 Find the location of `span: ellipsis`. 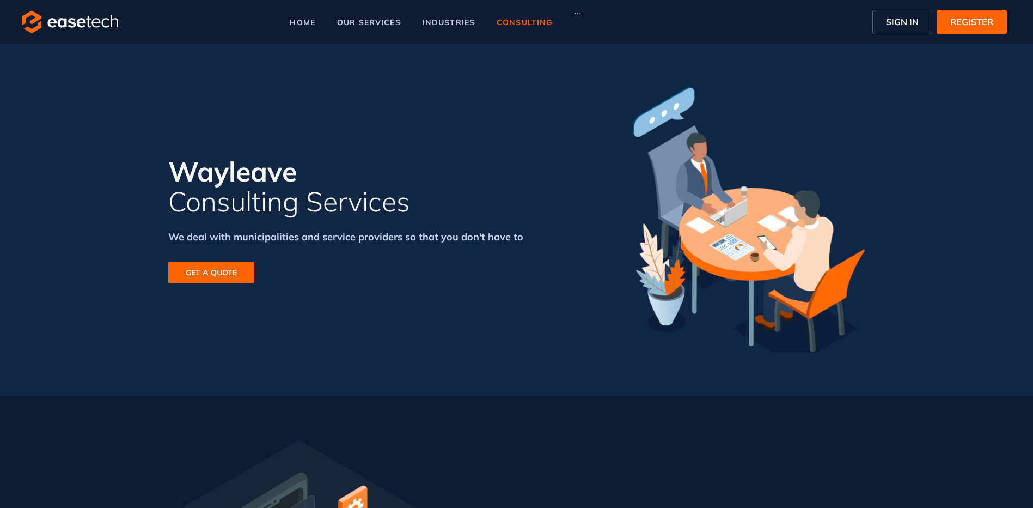

span: ellipsis is located at coordinates (578, 14).